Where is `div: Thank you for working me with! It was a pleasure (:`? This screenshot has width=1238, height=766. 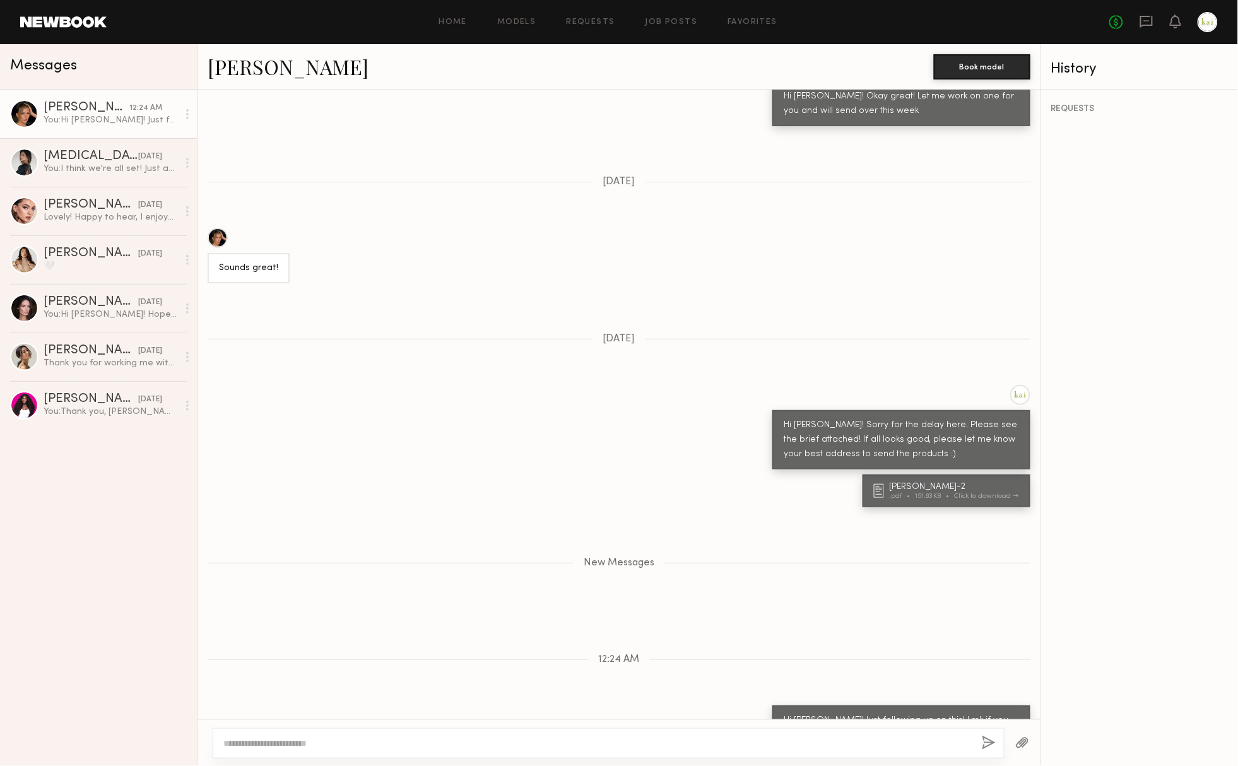
div: Thank you for working me with! It was a pleasure (: is located at coordinates (110, 363).